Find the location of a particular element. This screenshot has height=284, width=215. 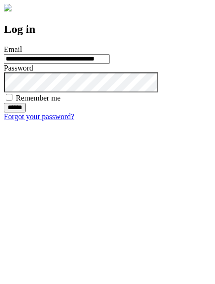

a: Forgot your password? is located at coordinates (39, 116).